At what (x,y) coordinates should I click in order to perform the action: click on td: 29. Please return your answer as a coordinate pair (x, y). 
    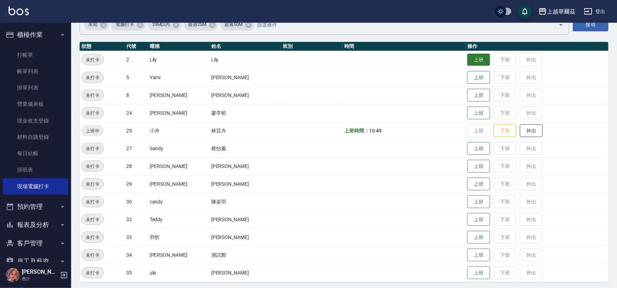
    Looking at the image, I should click on (136, 184).